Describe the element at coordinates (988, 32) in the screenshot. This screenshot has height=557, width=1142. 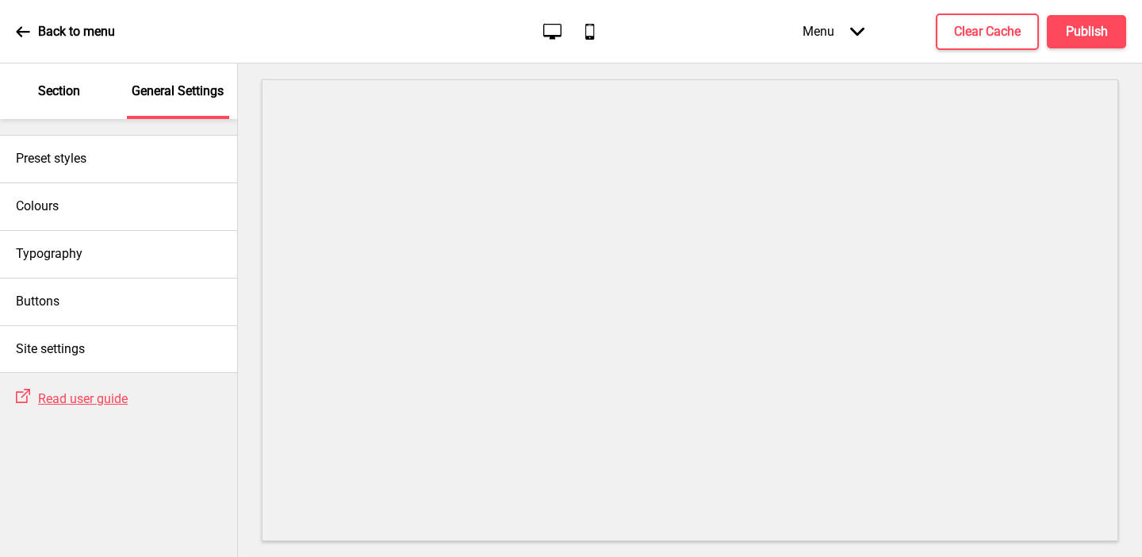
I see `button: Clear Cache` at that location.